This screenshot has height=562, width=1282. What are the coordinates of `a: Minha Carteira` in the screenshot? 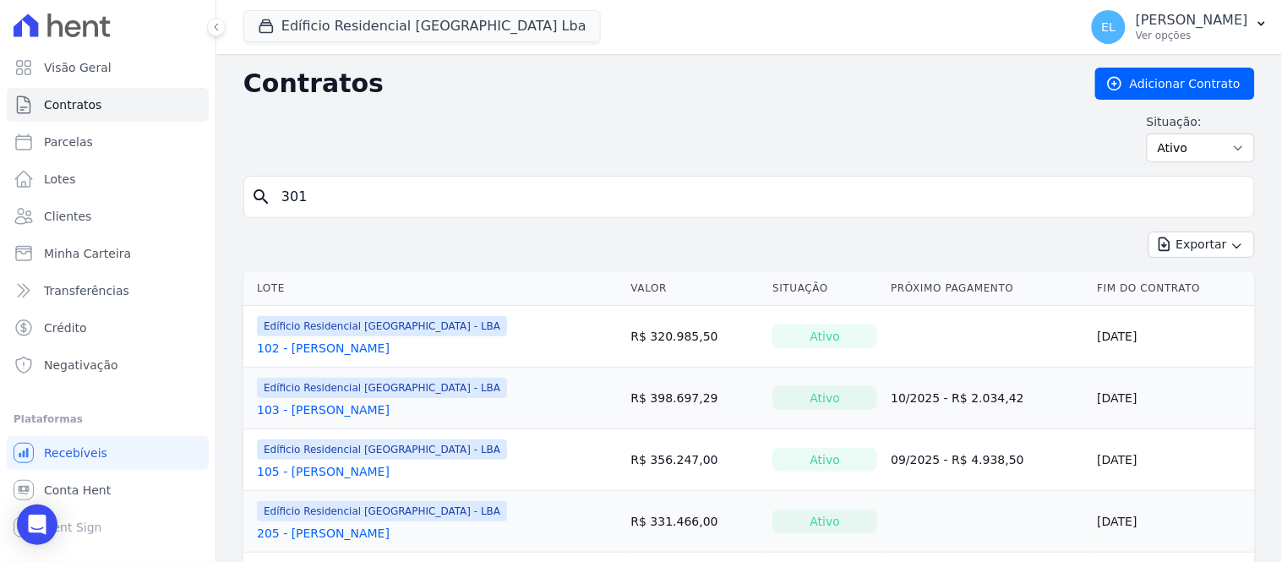 It's located at (107, 253).